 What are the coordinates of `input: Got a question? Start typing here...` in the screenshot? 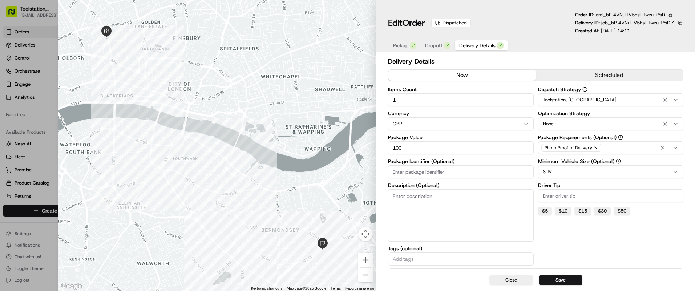 It's located at (75, 50).